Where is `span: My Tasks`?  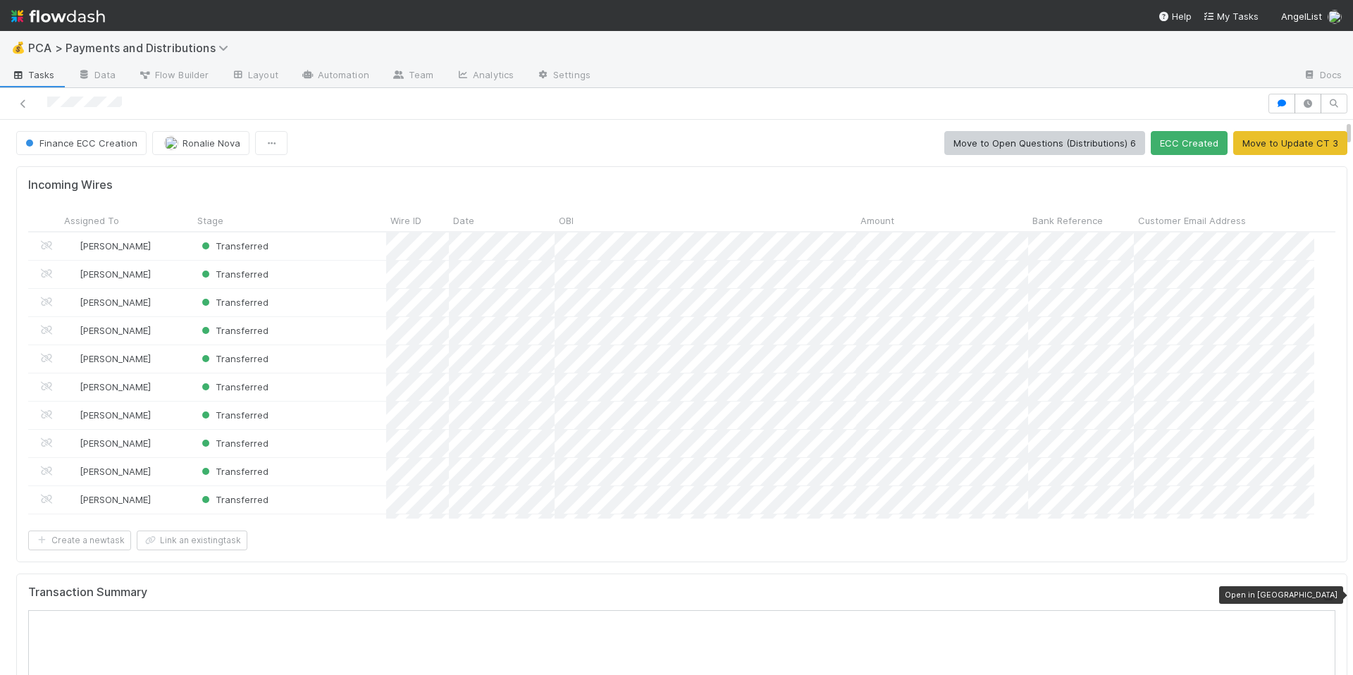 span: My Tasks is located at coordinates (1230, 16).